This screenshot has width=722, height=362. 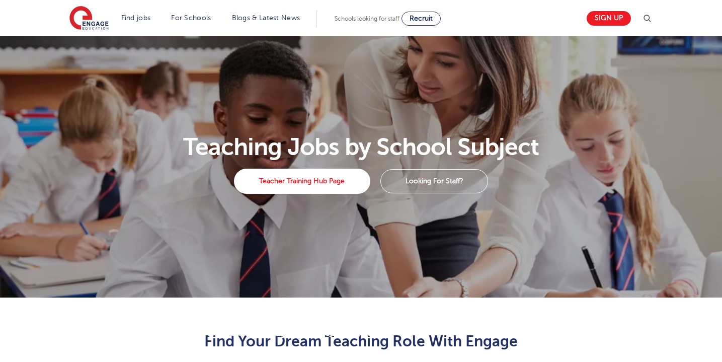 I want to click on img: Engage Education, so click(x=89, y=19).